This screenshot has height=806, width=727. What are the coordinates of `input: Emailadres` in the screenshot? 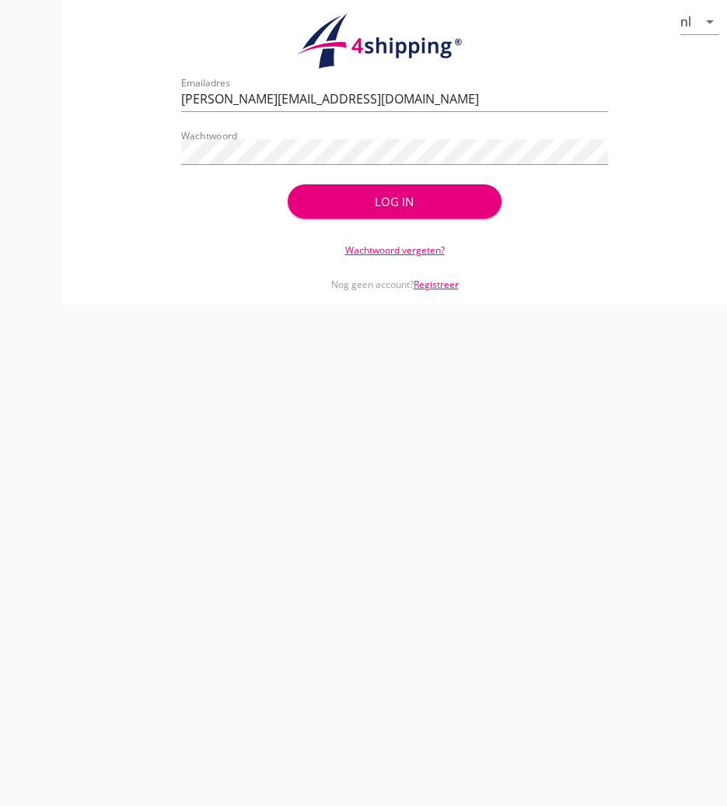 It's located at (394, 99).